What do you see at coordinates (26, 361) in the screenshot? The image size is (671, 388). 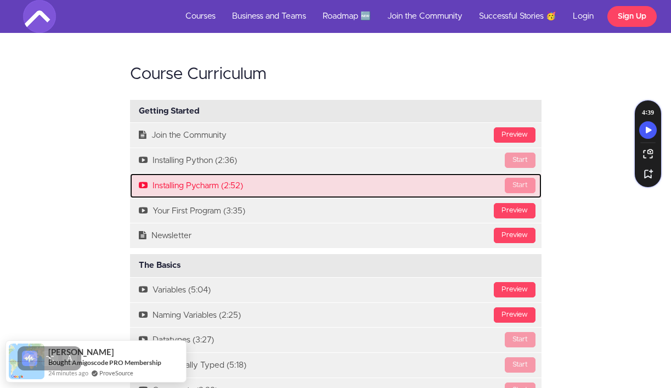 I see `img: provesource social proof notification image` at bounding box center [26, 361].